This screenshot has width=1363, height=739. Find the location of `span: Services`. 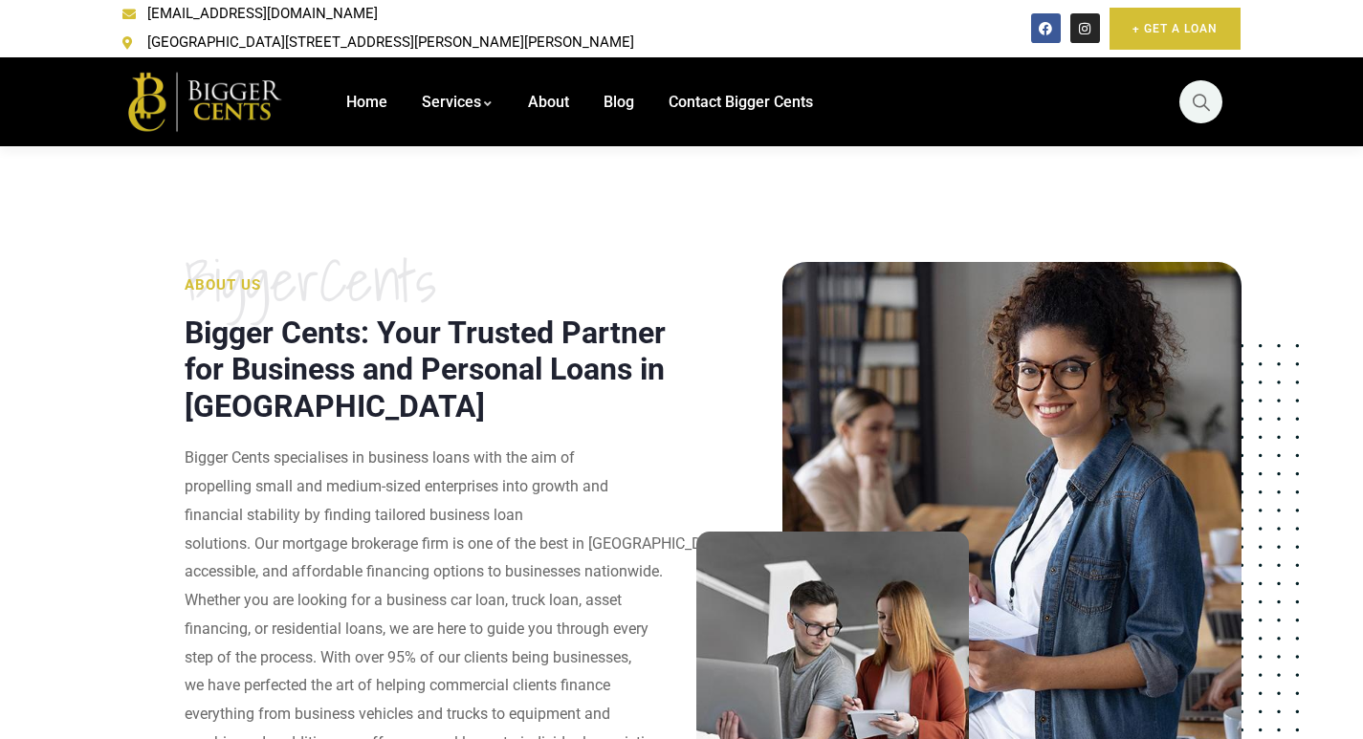

span: Services is located at coordinates (451, 101).